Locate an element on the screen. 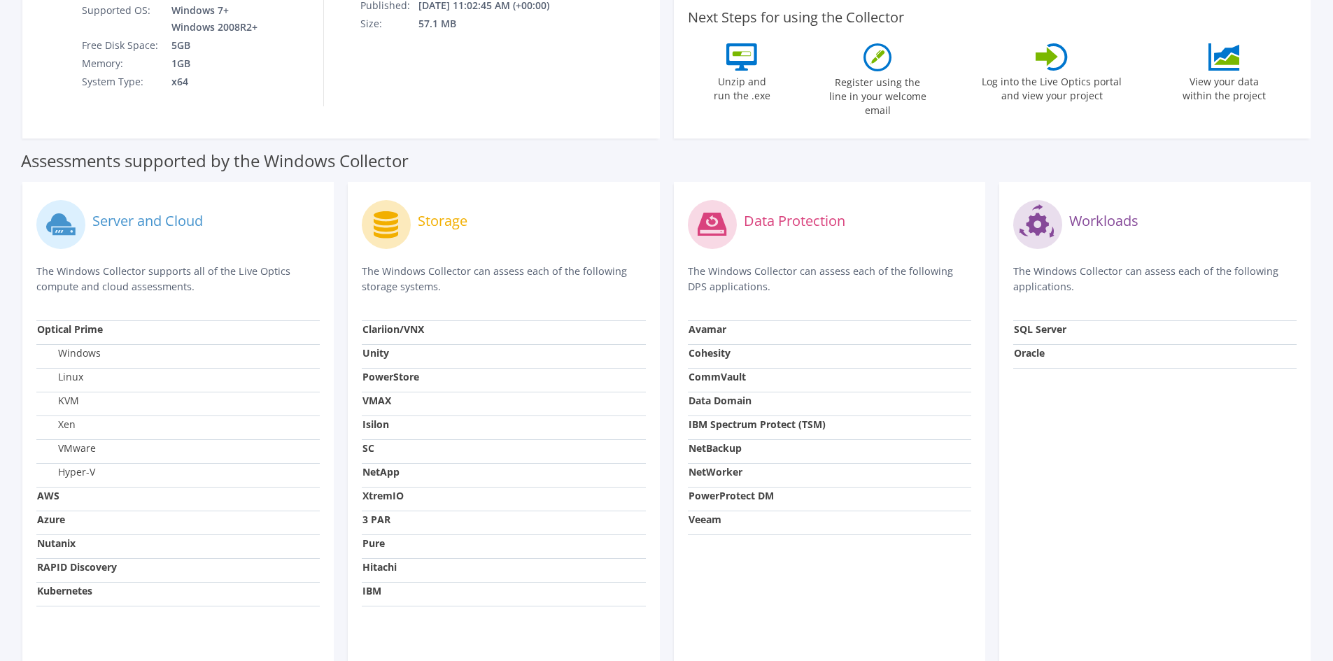 The width and height of the screenshot is (1333, 661). label: Next Steps for using the Collector is located at coordinates (796, 17).